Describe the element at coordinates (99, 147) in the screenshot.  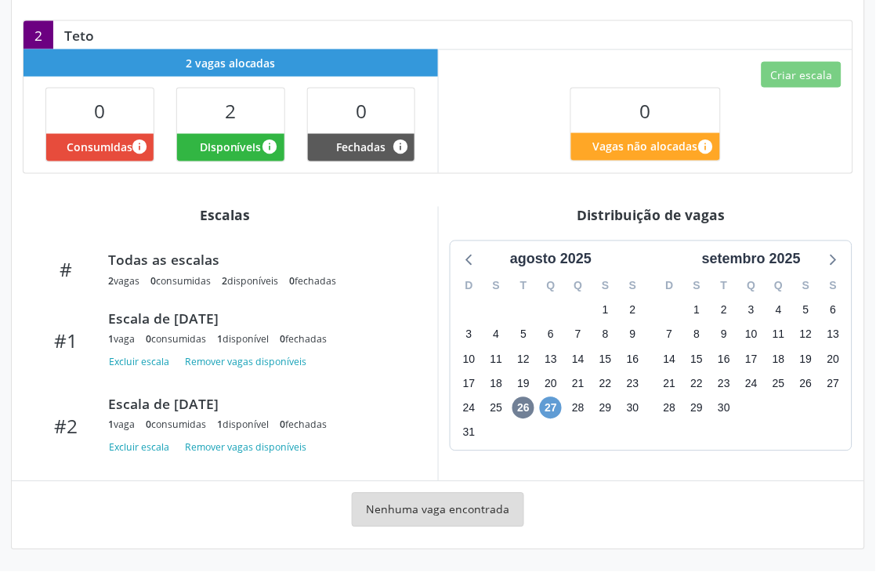
I see `span: Consumidas` at that location.